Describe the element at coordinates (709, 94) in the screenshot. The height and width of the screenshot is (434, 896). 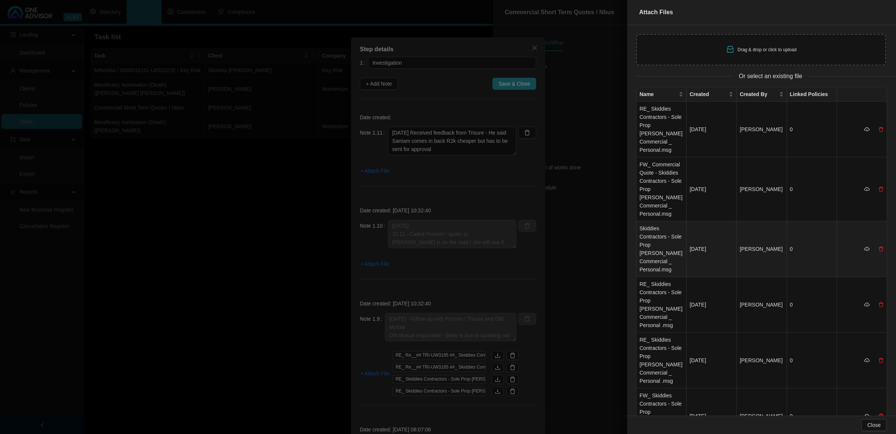
I see `span: Created` at that location.